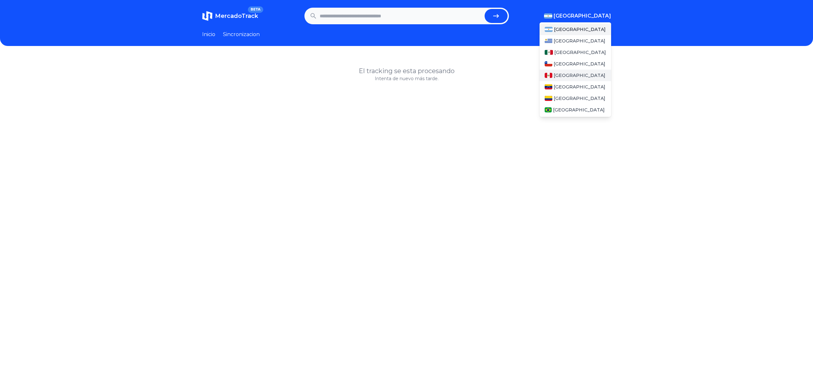 The height and width of the screenshot is (388, 813). What do you see at coordinates (207, 16) in the screenshot?
I see `img: MercadoTrack` at bounding box center [207, 16].